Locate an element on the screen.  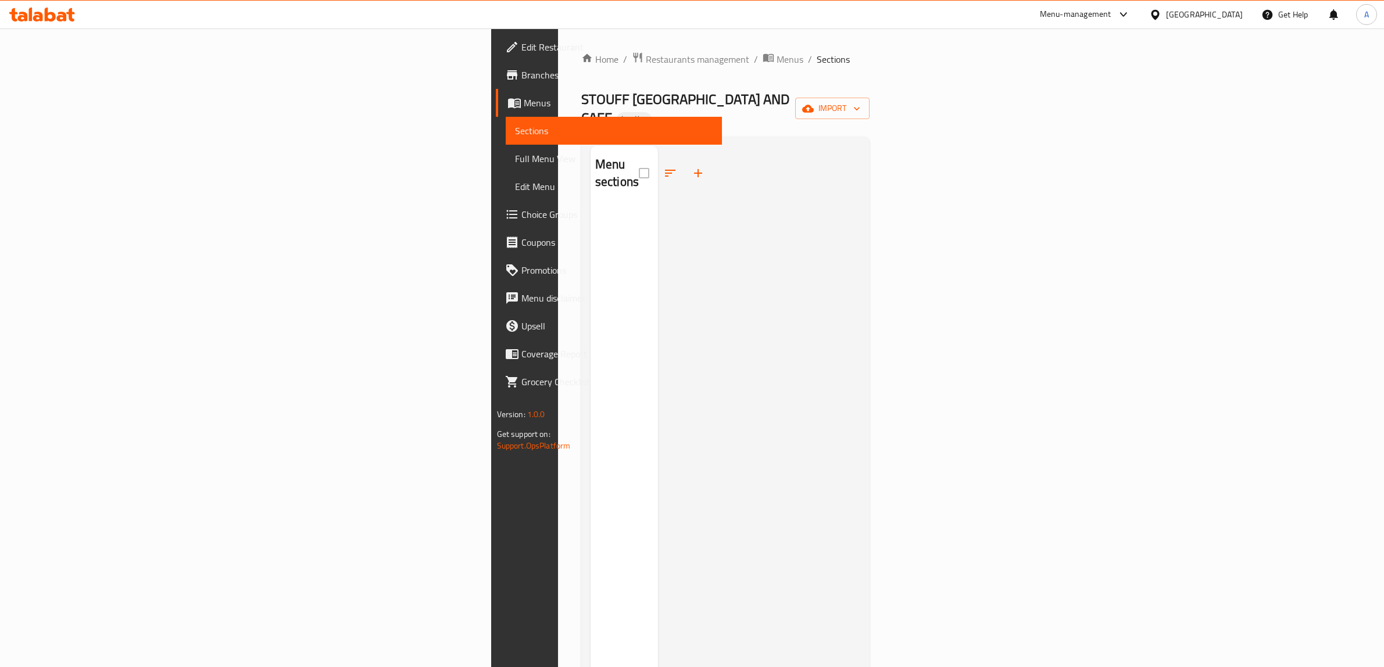
a: Sections is located at coordinates (614, 131).